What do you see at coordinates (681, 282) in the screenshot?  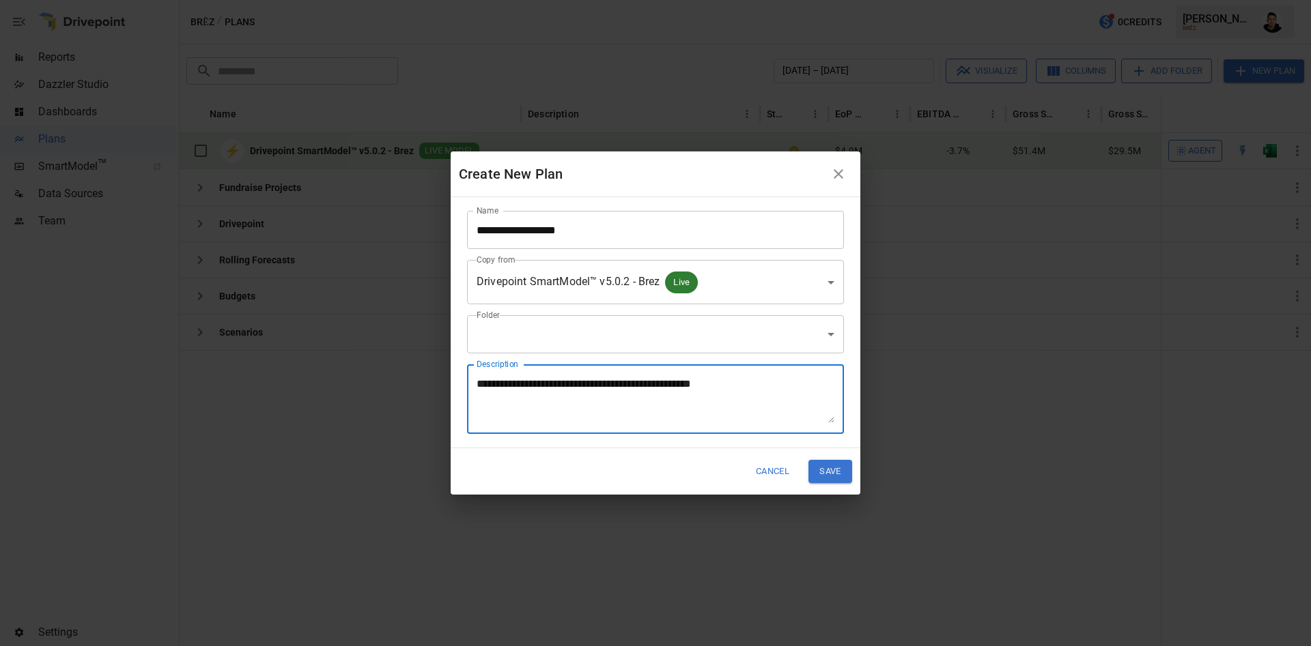 I see `span: Live` at bounding box center [681, 282].